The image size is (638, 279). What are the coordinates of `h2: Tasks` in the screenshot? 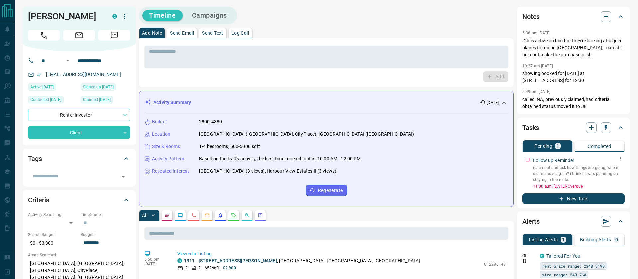 It's located at (530, 128).